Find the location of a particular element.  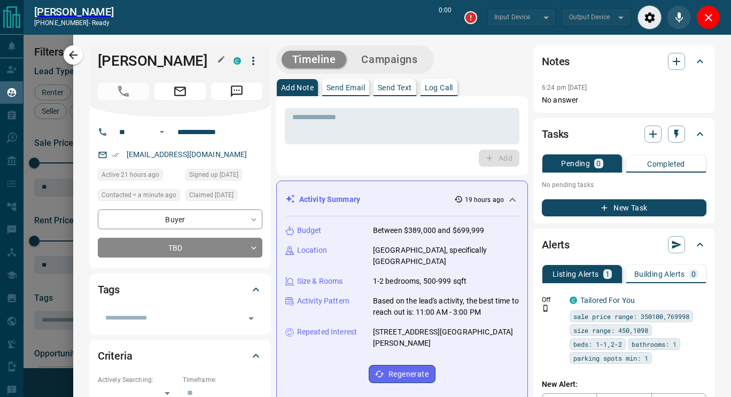

p: Activity Summary is located at coordinates (330, 199).